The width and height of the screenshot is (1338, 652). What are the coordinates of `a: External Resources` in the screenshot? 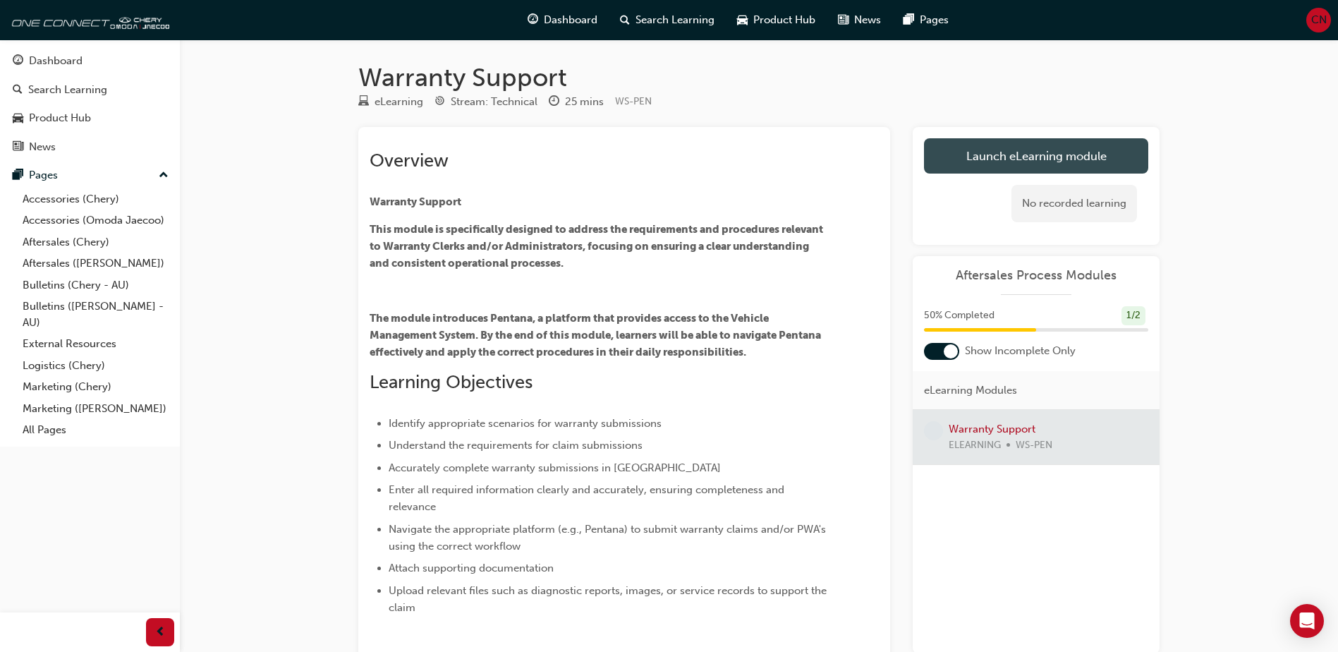 It's located at (95, 344).